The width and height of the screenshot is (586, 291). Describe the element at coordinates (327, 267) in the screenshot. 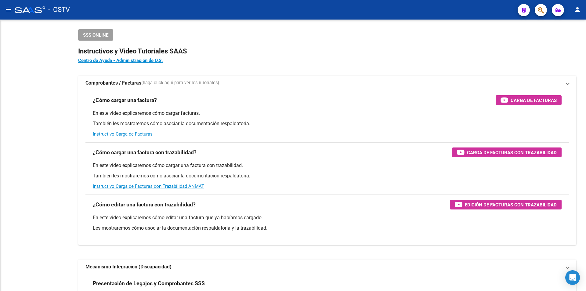

I see `mat-expansion-panel-header: Mecanismo Integración (Discapacidad)` at that location.